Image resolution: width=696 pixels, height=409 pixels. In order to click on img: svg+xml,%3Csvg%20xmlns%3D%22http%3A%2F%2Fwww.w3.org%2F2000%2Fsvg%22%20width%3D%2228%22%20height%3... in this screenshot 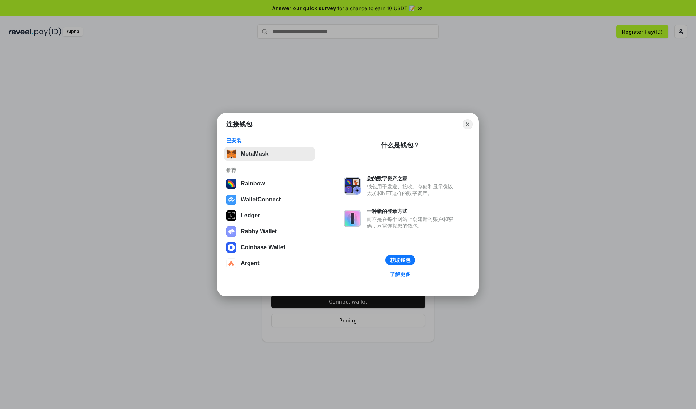, I will do `click(231, 216)`.